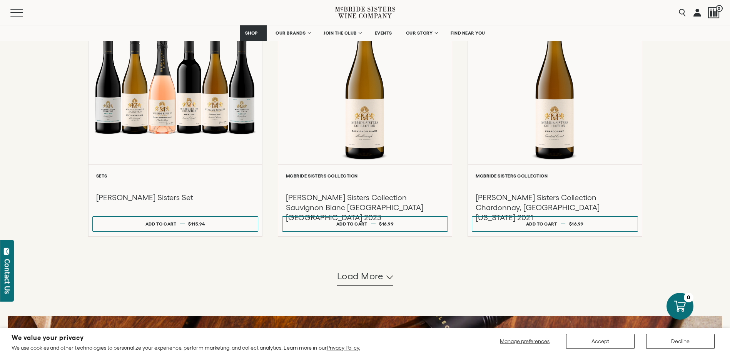 Image resolution: width=730 pixels, height=355 pixels. I want to click on h2: We value your privacy, so click(186, 338).